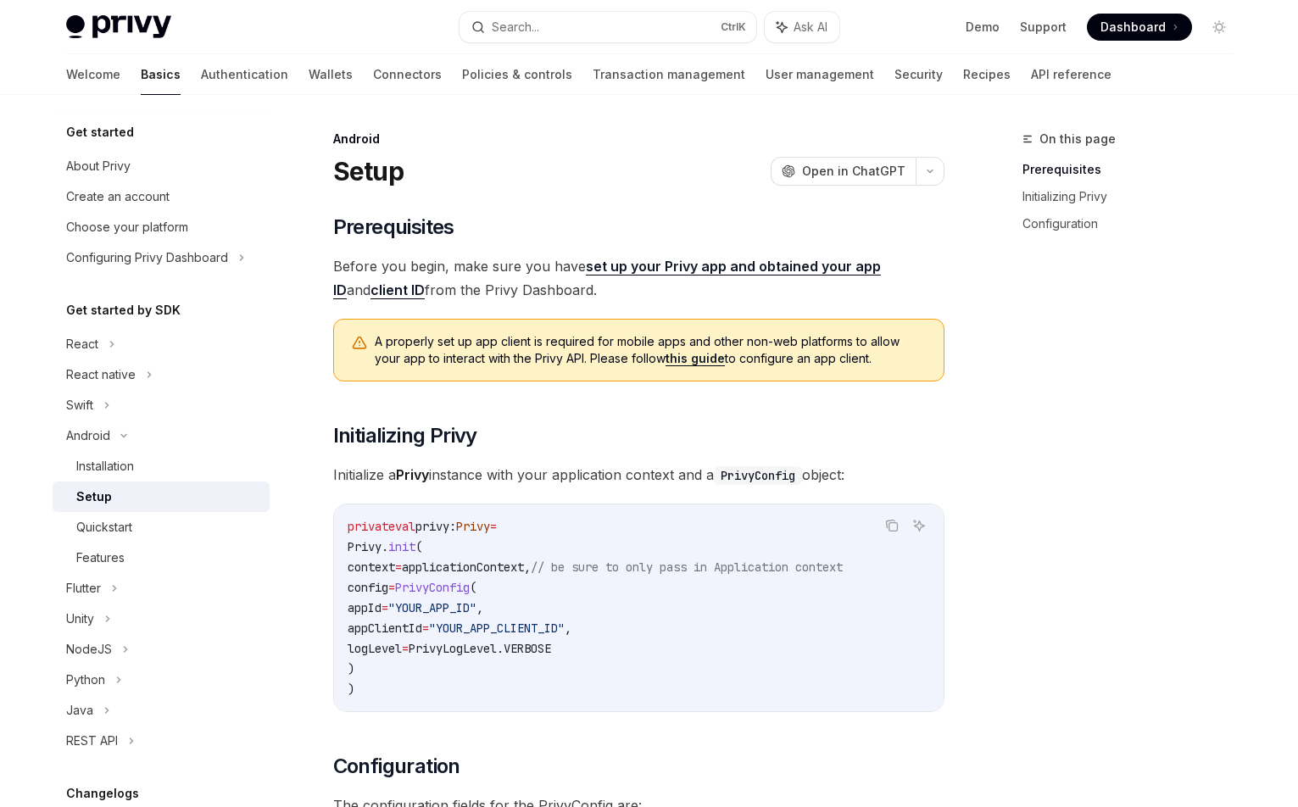 Image resolution: width=1298 pixels, height=807 pixels. What do you see at coordinates (331, 75) in the screenshot?
I see `a: Wallets` at bounding box center [331, 75].